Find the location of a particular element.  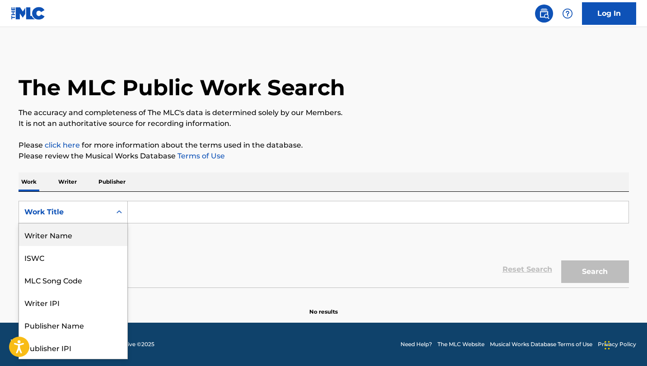

img: help is located at coordinates (568, 14).